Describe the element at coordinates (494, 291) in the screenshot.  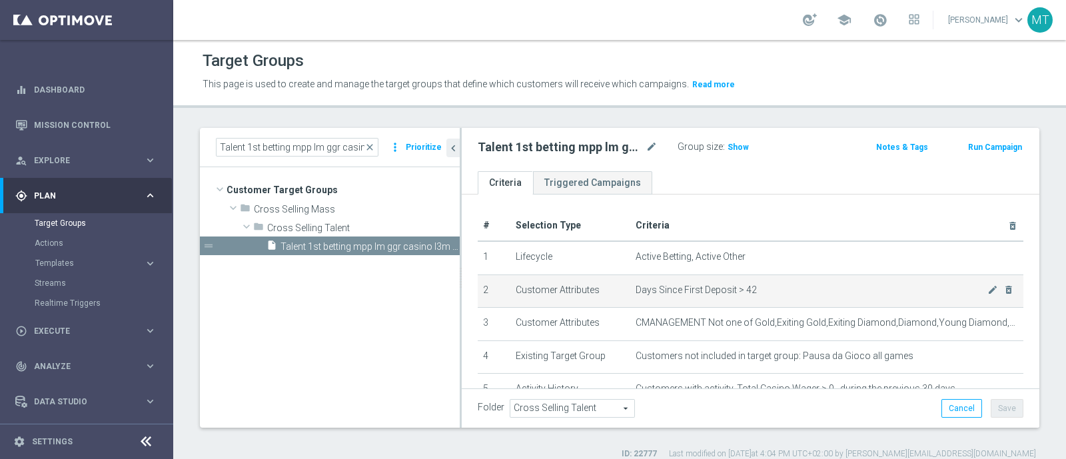
I see `td: 2` at that location.